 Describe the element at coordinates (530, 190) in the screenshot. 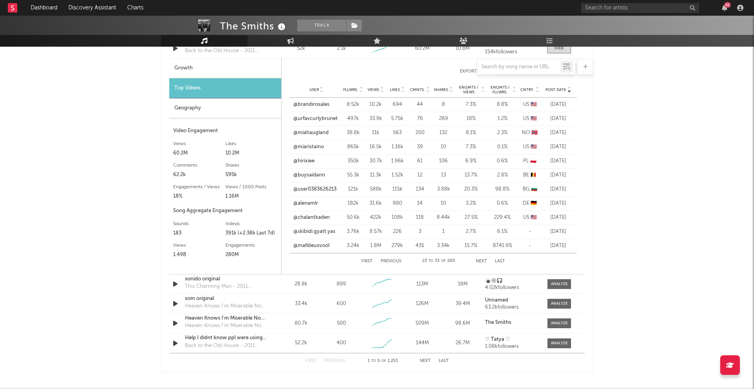

I see `div: BG` at that location.